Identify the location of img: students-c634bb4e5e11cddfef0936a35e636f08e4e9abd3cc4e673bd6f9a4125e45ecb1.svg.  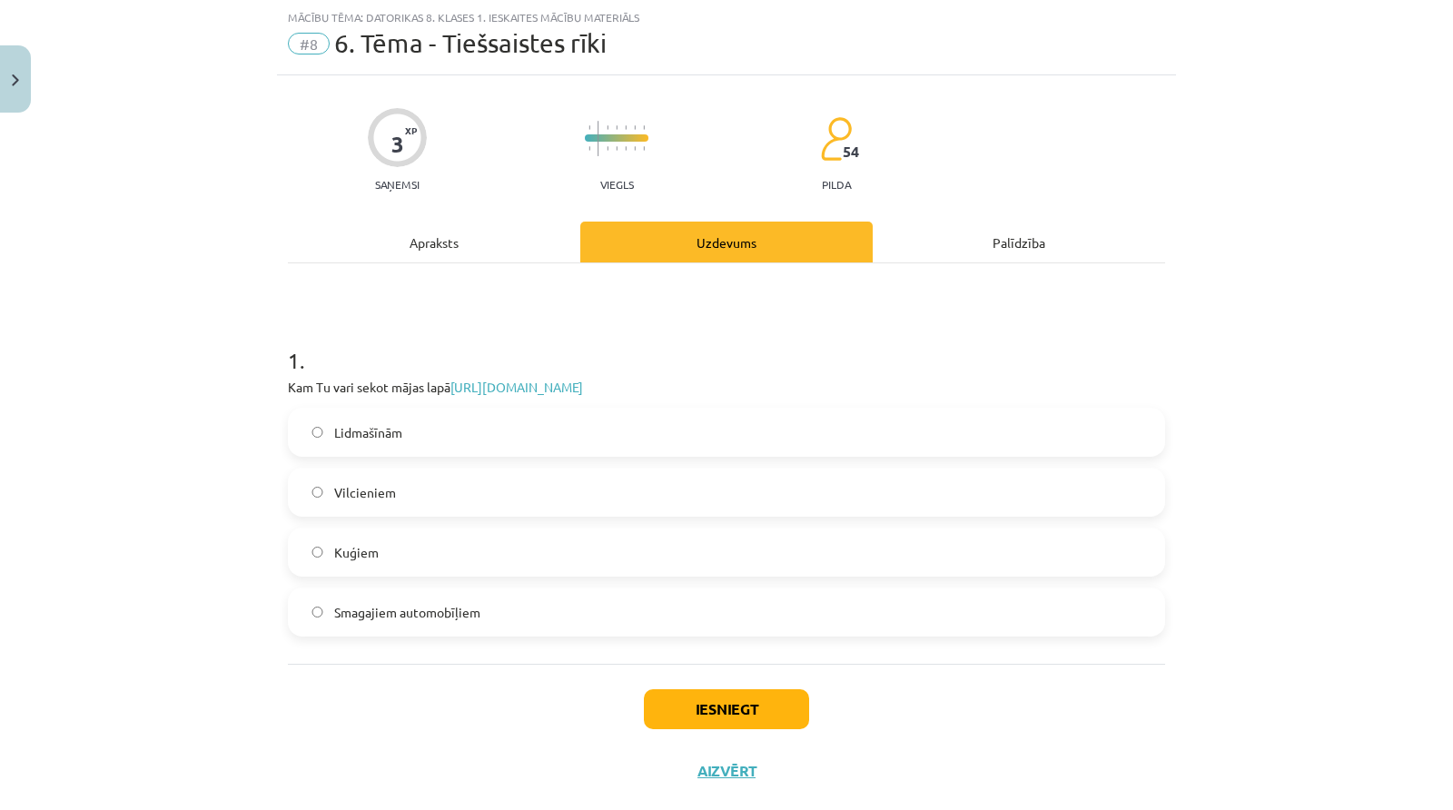
(836, 139).